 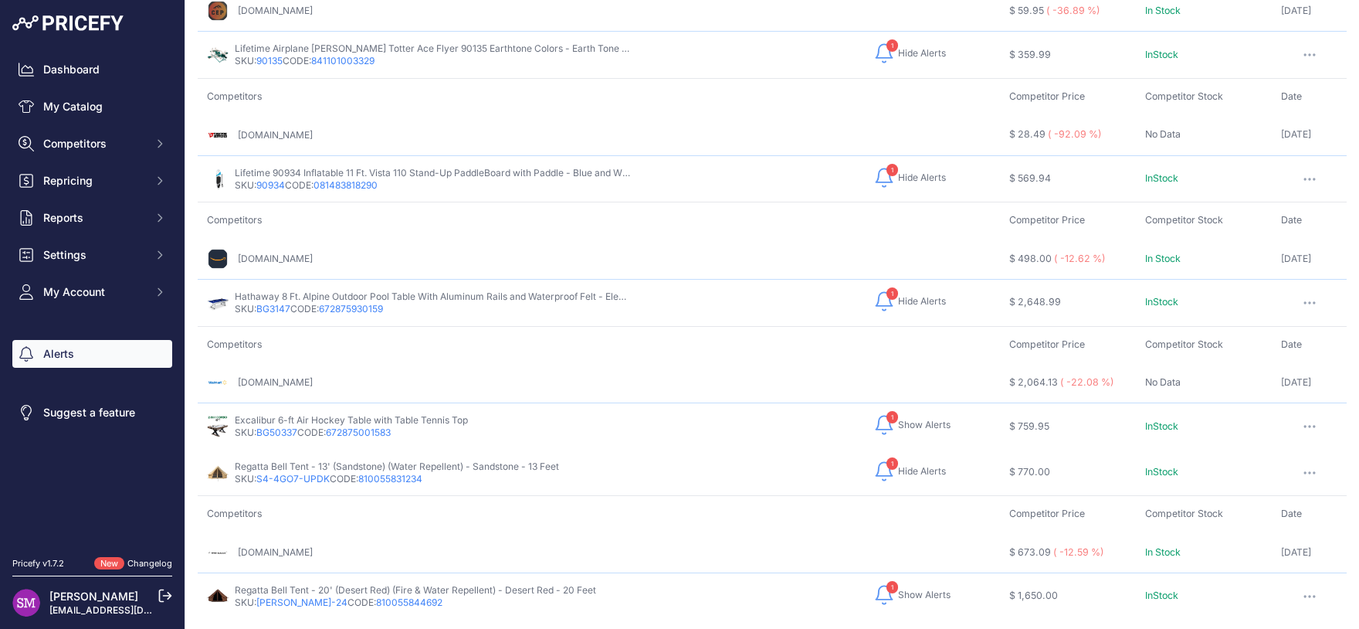 What do you see at coordinates (390, 478) in the screenshot?
I see `a: 810055831234` at bounding box center [390, 478].